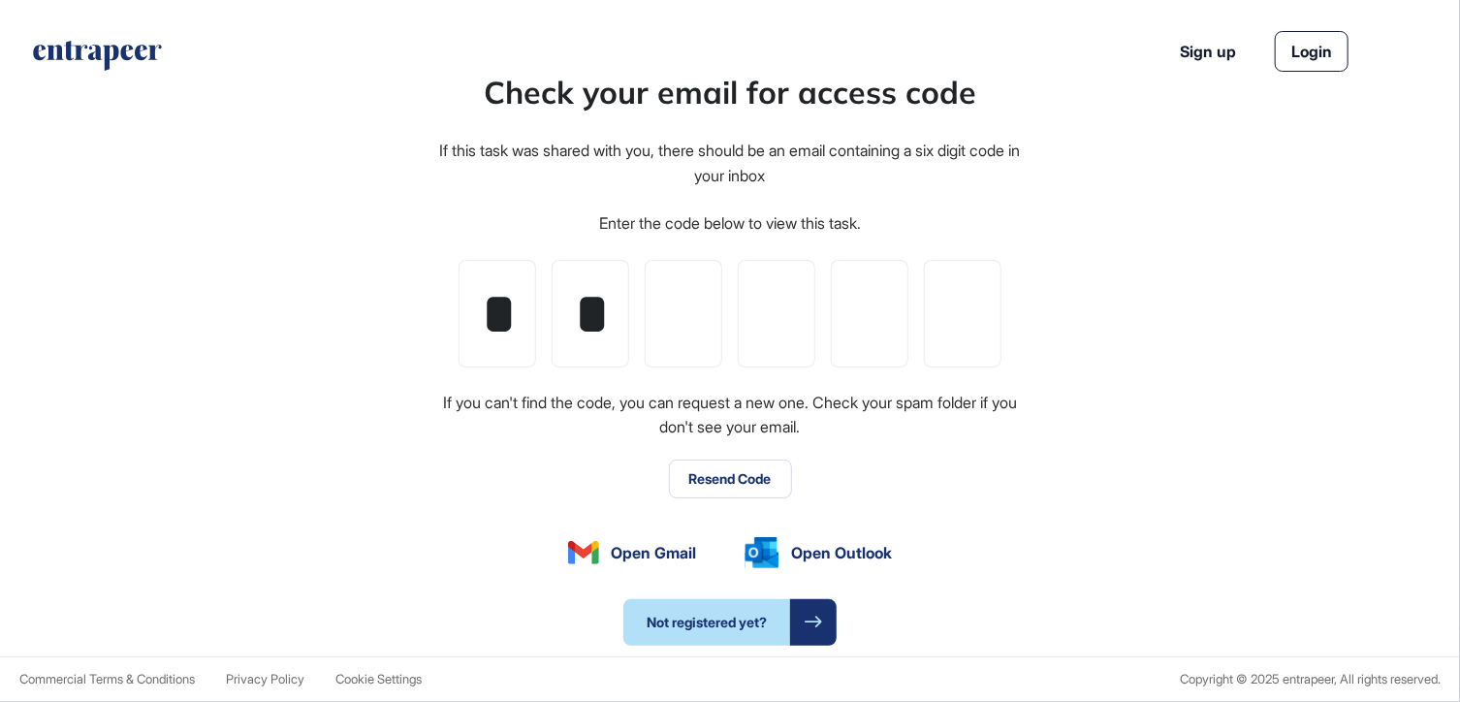 Image resolution: width=1460 pixels, height=702 pixels. I want to click on div: If this task was shared with you, there should be an email containing a six digit code in your inbox, so click(730, 163).